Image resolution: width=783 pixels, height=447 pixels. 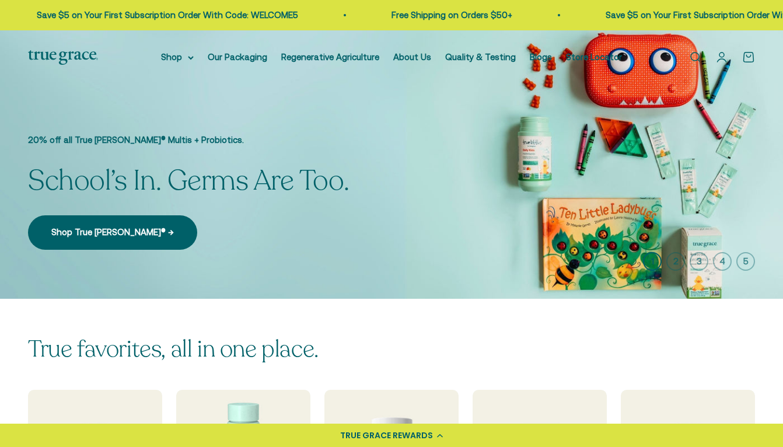 I want to click on a: Our Packaging, so click(x=237, y=57).